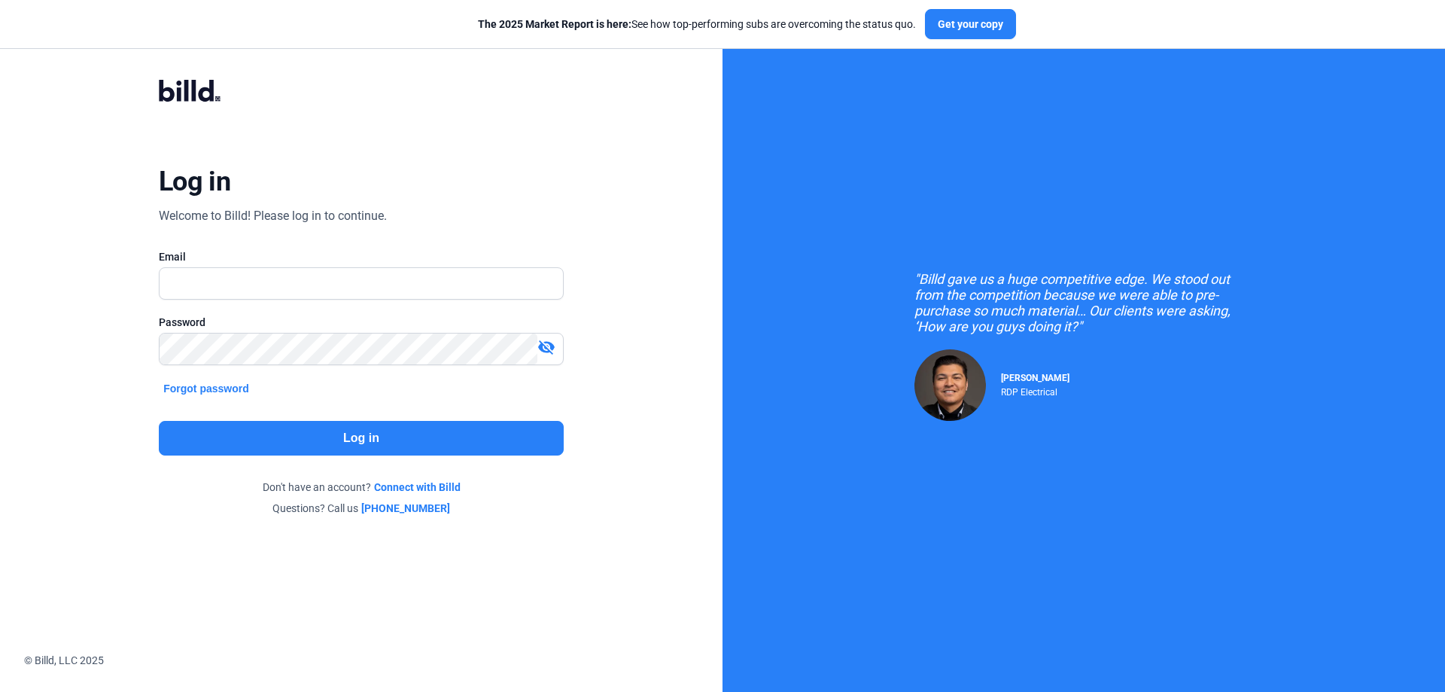 This screenshot has height=692, width=1445. Describe the element at coordinates (361, 487) in the screenshot. I see `div: Don't have an account?` at that location.